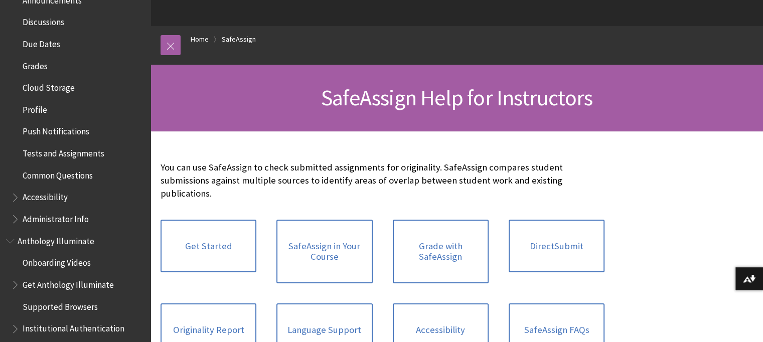 This screenshot has height=342, width=763. I want to click on a: Grade with SafeAssign, so click(441, 251).